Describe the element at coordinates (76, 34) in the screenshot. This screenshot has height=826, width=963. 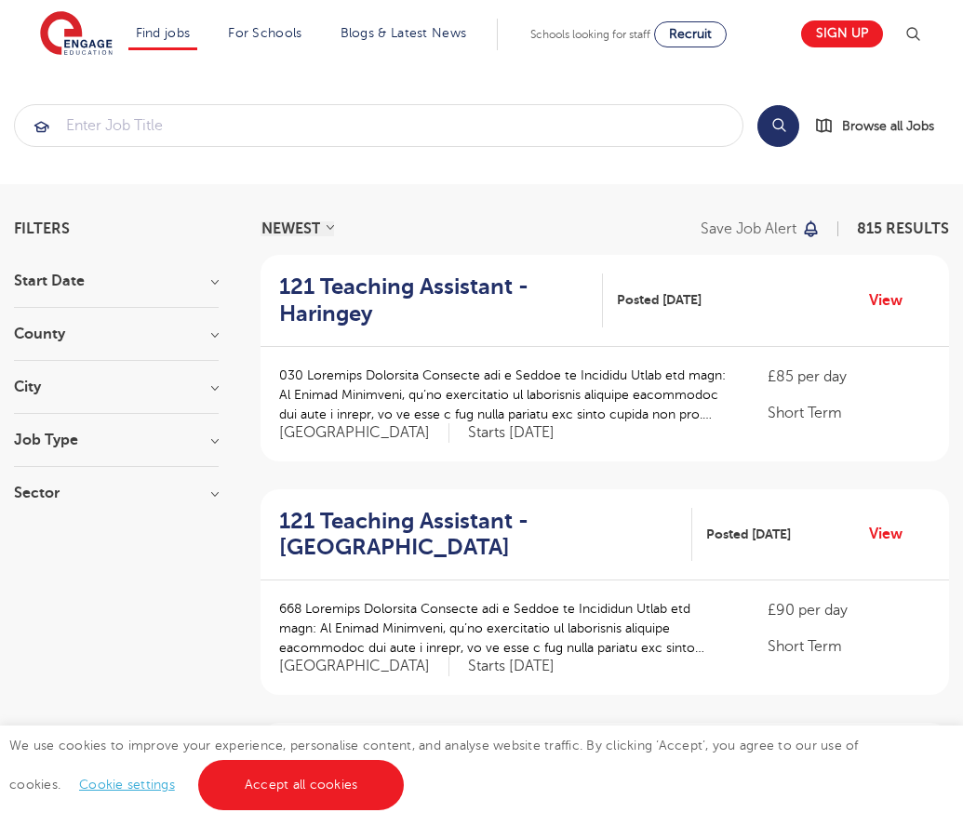
I see `img: Engage Education` at that location.